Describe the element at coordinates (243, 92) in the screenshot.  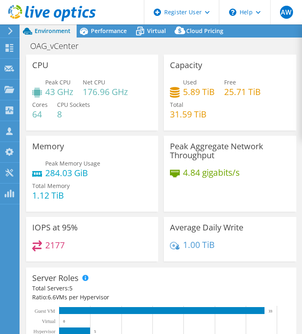
I see `h4: 25.71 TiB` at that location.